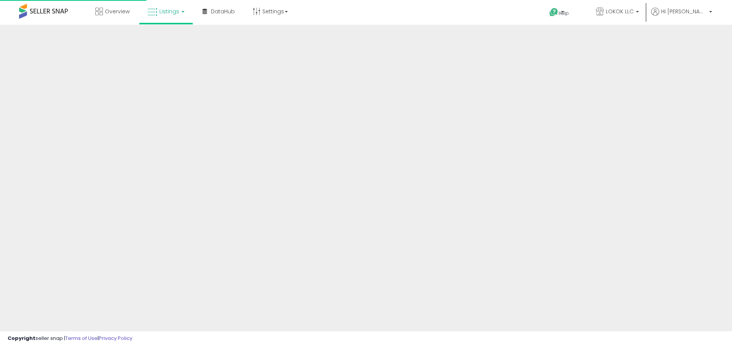 This screenshot has height=346, width=732. Describe the element at coordinates (21, 338) in the screenshot. I see `strong: Copyright` at that location.